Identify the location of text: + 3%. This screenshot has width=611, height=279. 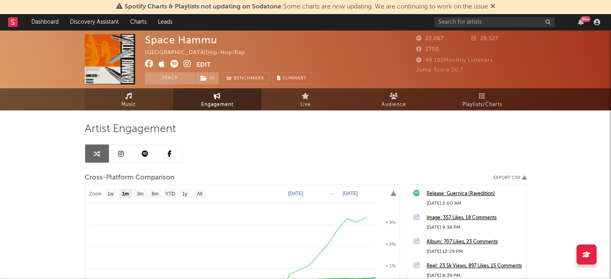
(390, 222).